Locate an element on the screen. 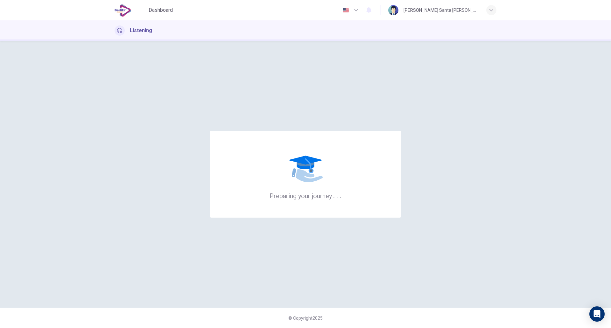 This screenshot has width=611, height=328. img: EduSynch logo is located at coordinates (123, 10).